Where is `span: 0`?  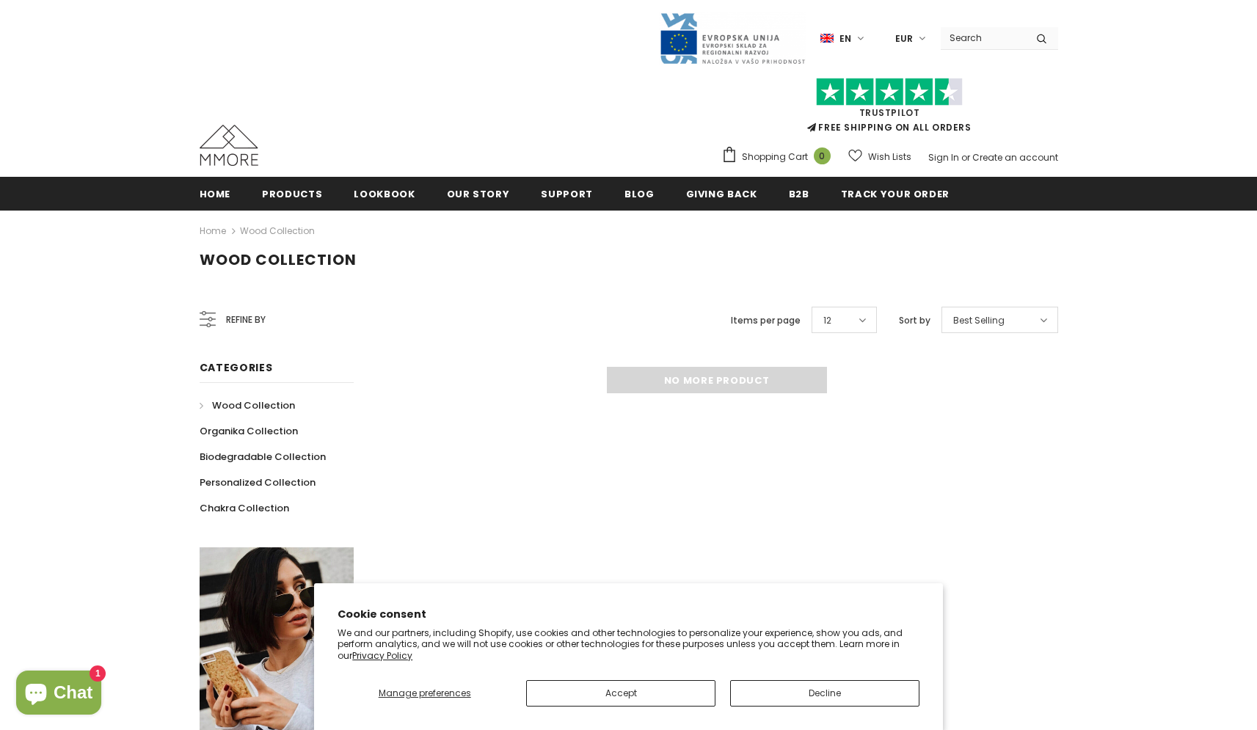 span: 0 is located at coordinates (822, 156).